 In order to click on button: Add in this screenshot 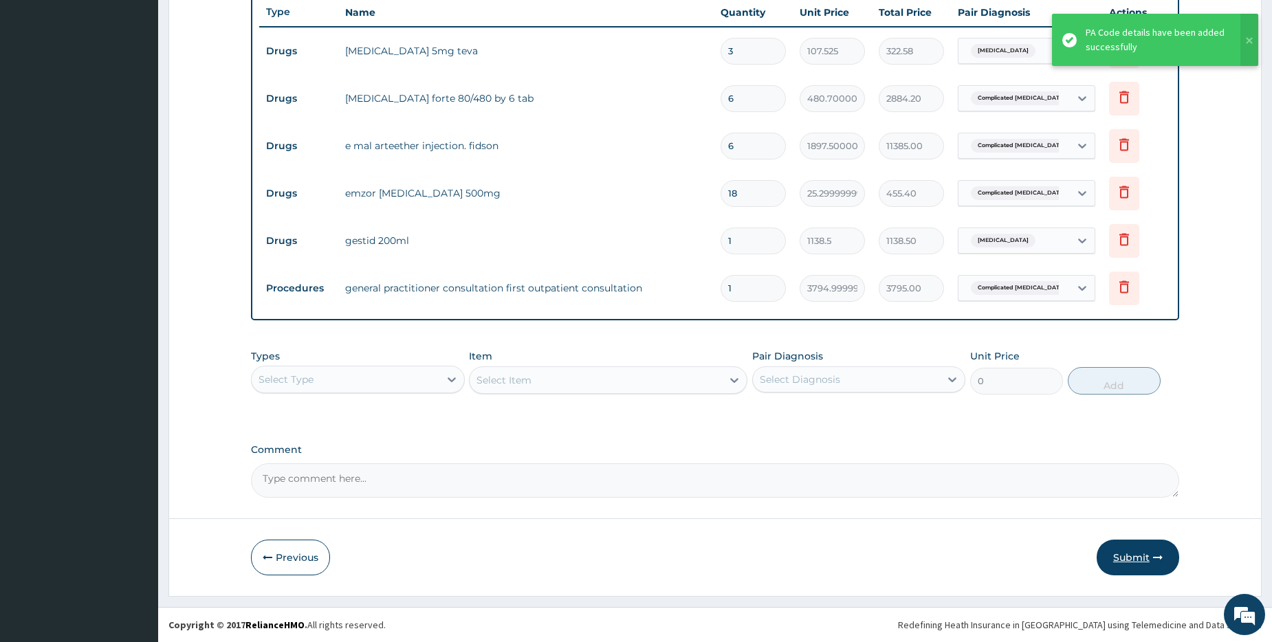, I will do `click(1113, 381)`.